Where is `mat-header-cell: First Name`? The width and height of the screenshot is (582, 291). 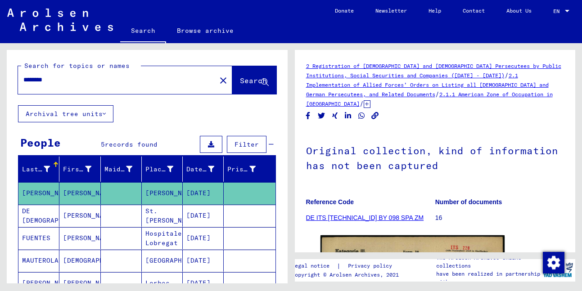
mat-header-cell: First Name is located at coordinates (80, 169).